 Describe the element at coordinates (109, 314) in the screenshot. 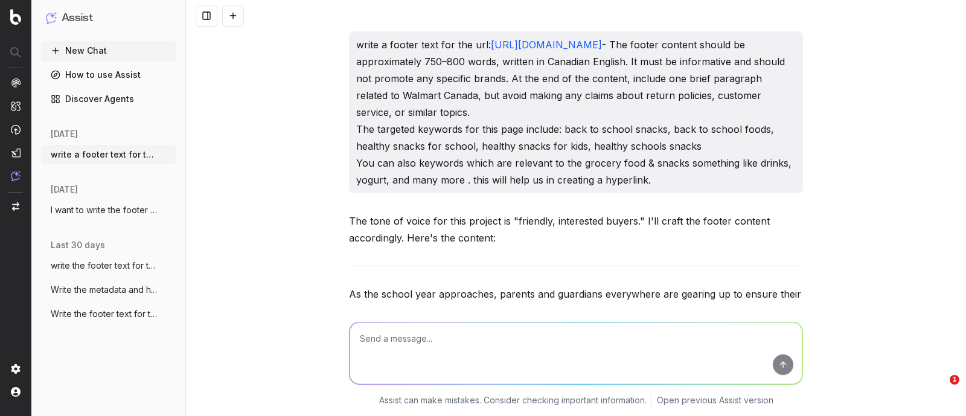

I see `button: Write the footer text for the url: https` at that location.